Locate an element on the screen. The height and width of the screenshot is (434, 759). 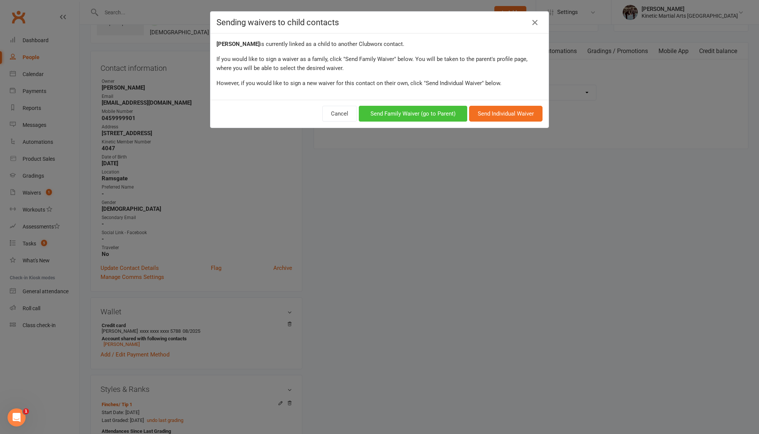
span: 1 is located at coordinates (26, 411).